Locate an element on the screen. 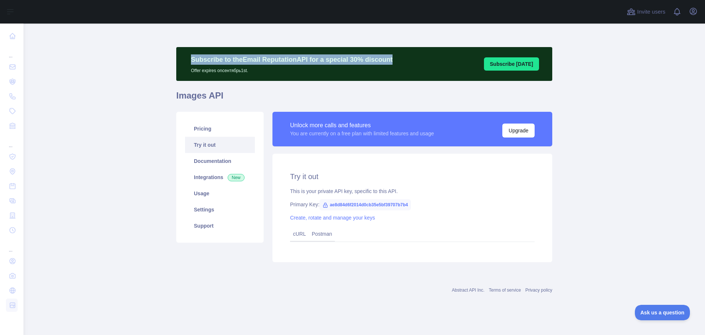 This screenshot has height=335, width=705. a: Postman is located at coordinates (322, 234).